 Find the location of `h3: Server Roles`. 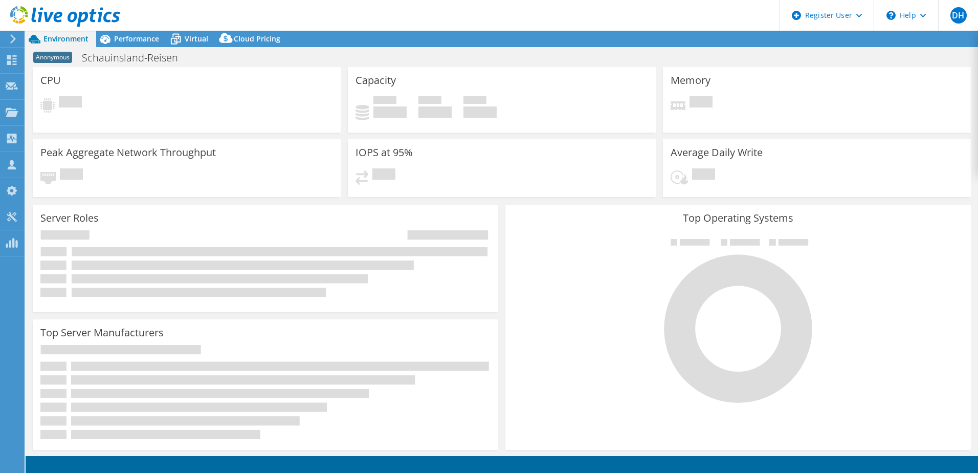

h3: Server Roles is located at coordinates (70, 218).